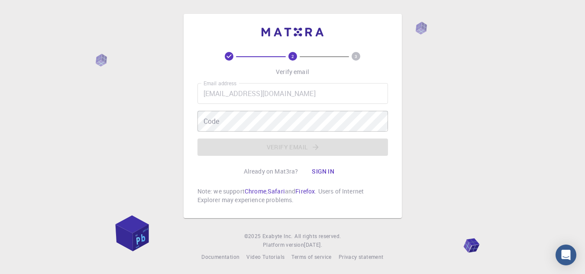  Describe the element at coordinates (292, 72) in the screenshot. I see `p: Verify email` at that location.